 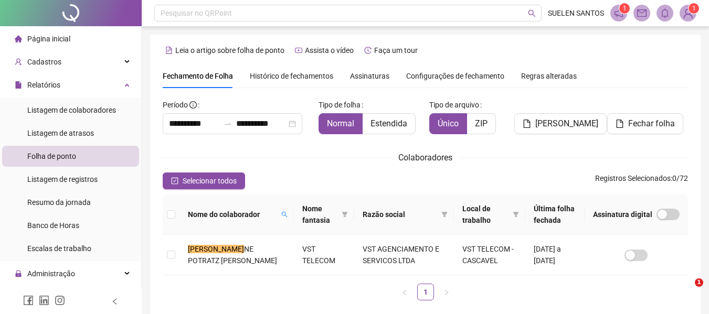 I want to click on li: Próxima página, so click(x=447, y=292).